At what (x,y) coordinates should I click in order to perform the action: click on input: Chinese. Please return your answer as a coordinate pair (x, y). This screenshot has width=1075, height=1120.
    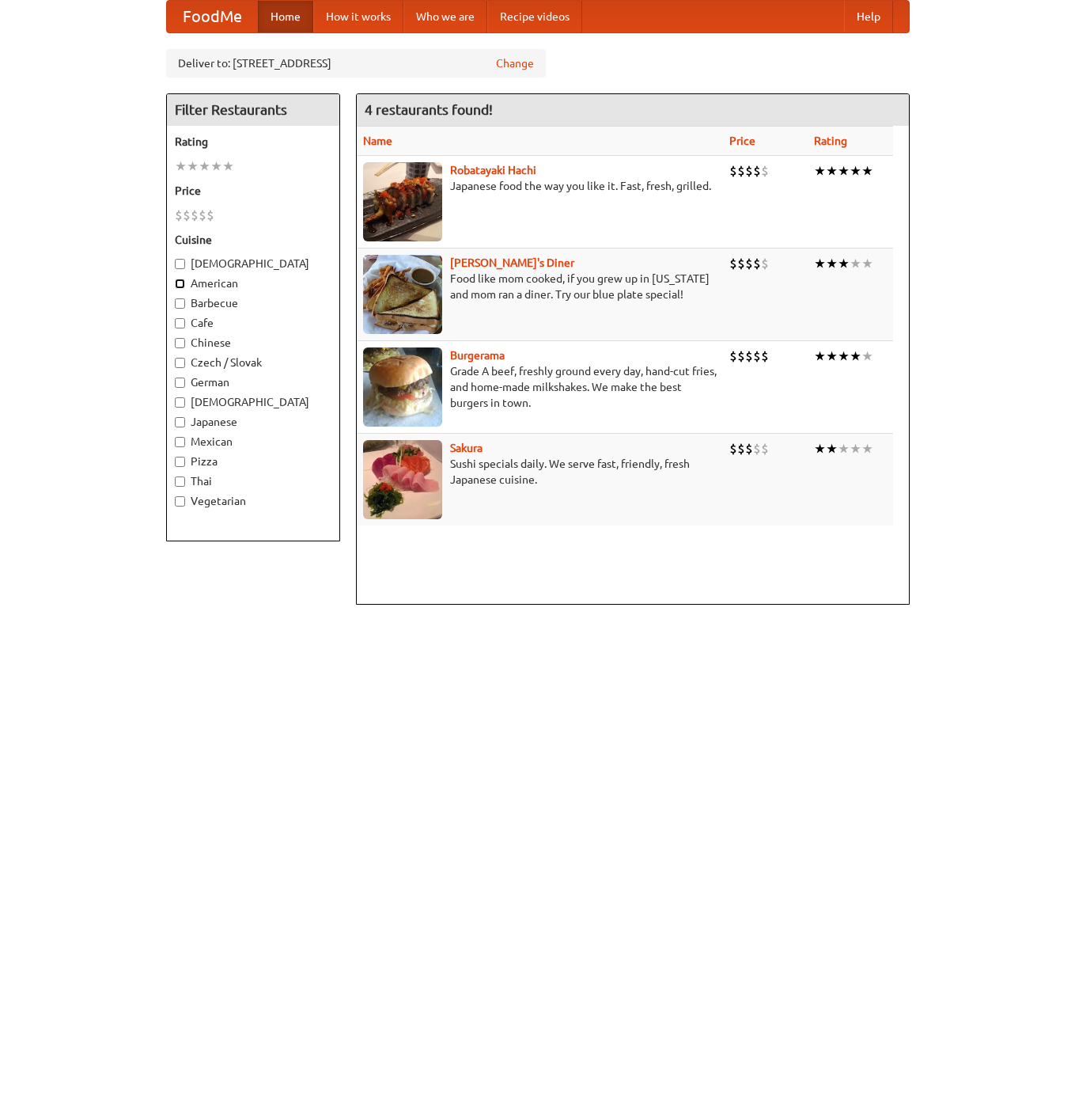
    Looking at the image, I should click on (180, 343).